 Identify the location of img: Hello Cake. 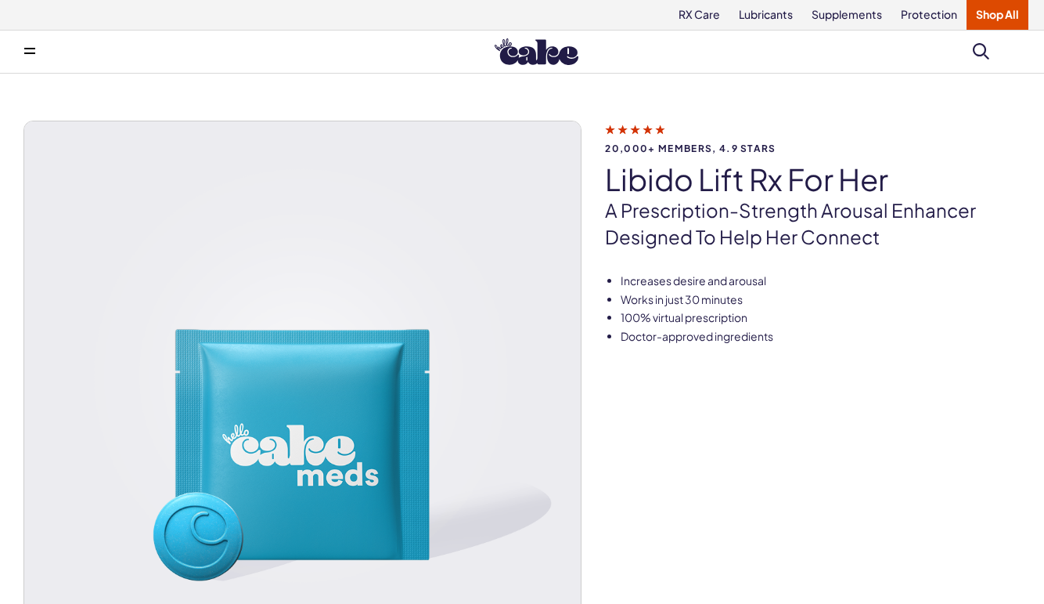
(536, 52).